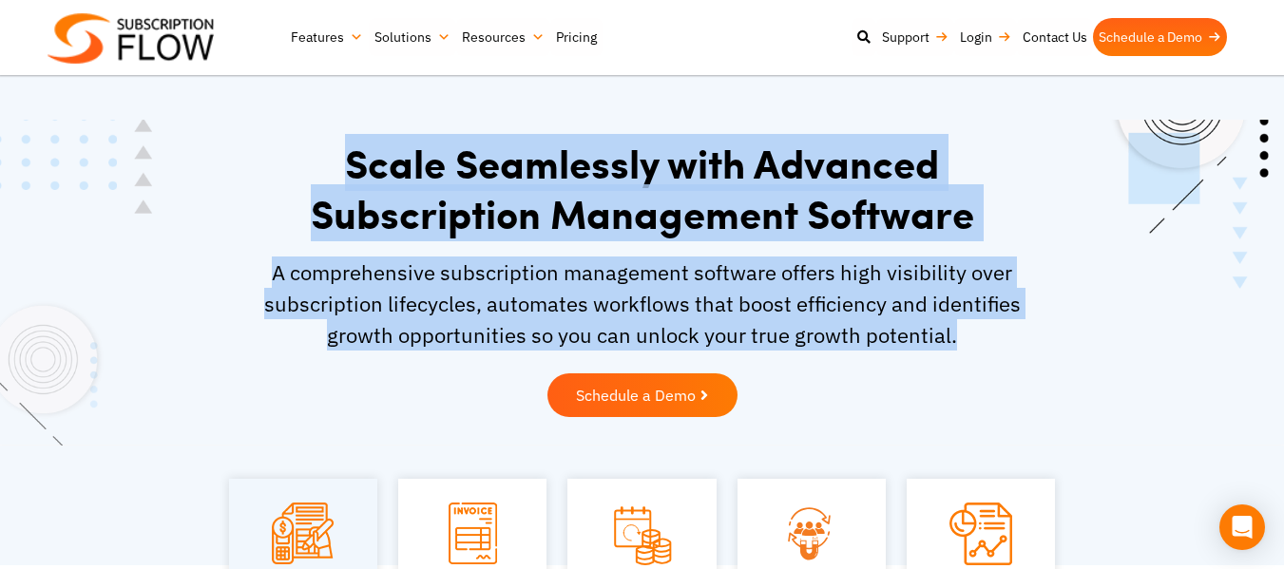 This screenshot has height=569, width=1284. Describe the element at coordinates (302, 533) in the screenshot. I see `img: Subscription Management icon` at that location.